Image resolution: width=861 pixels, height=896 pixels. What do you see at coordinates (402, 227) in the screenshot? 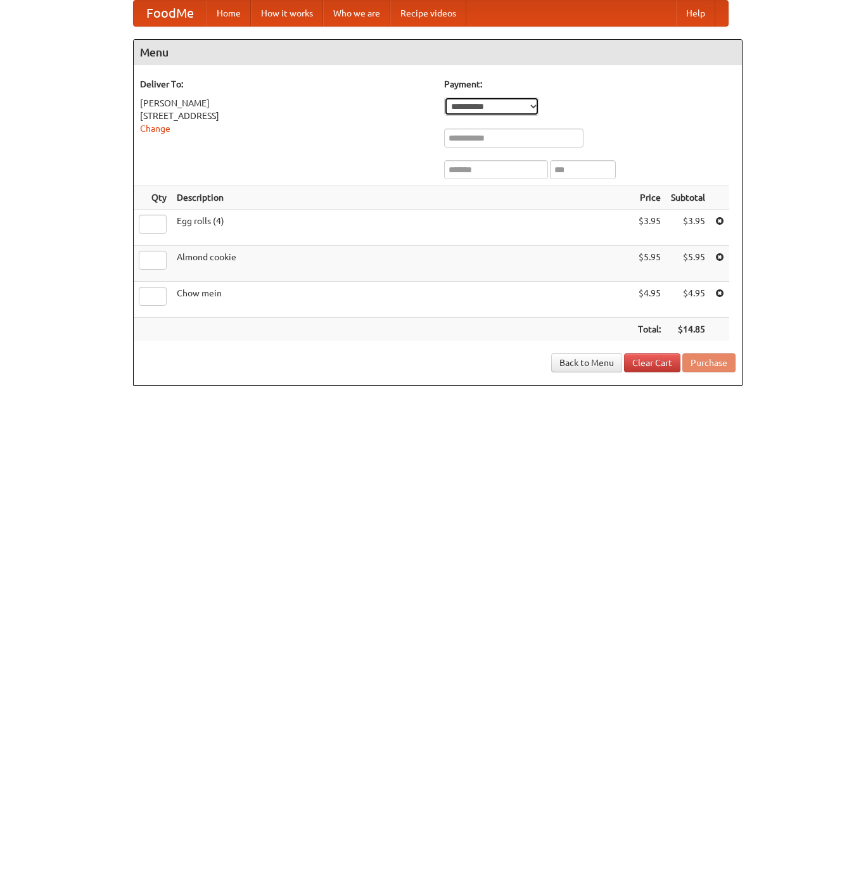
I see `td: Egg rolls (4)` at bounding box center [402, 227].